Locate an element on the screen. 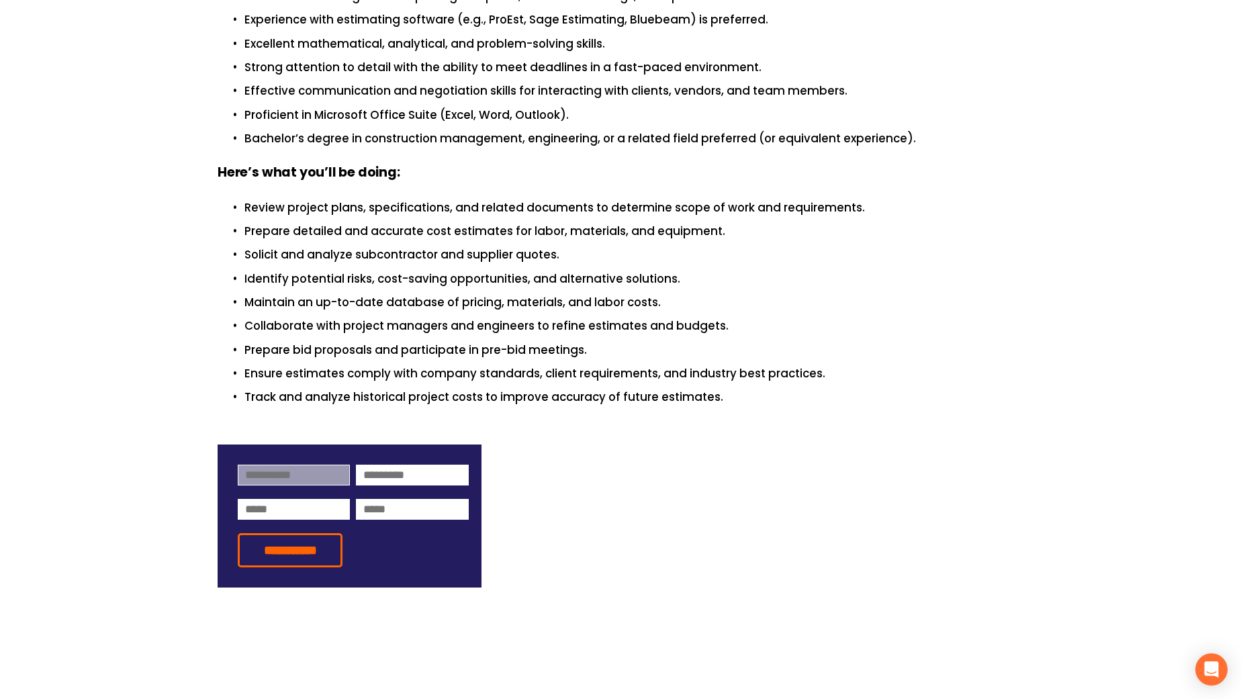 The width and height of the screenshot is (1241, 699). strong: Here’s what you’ll be doing: is located at coordinates (309, 173).